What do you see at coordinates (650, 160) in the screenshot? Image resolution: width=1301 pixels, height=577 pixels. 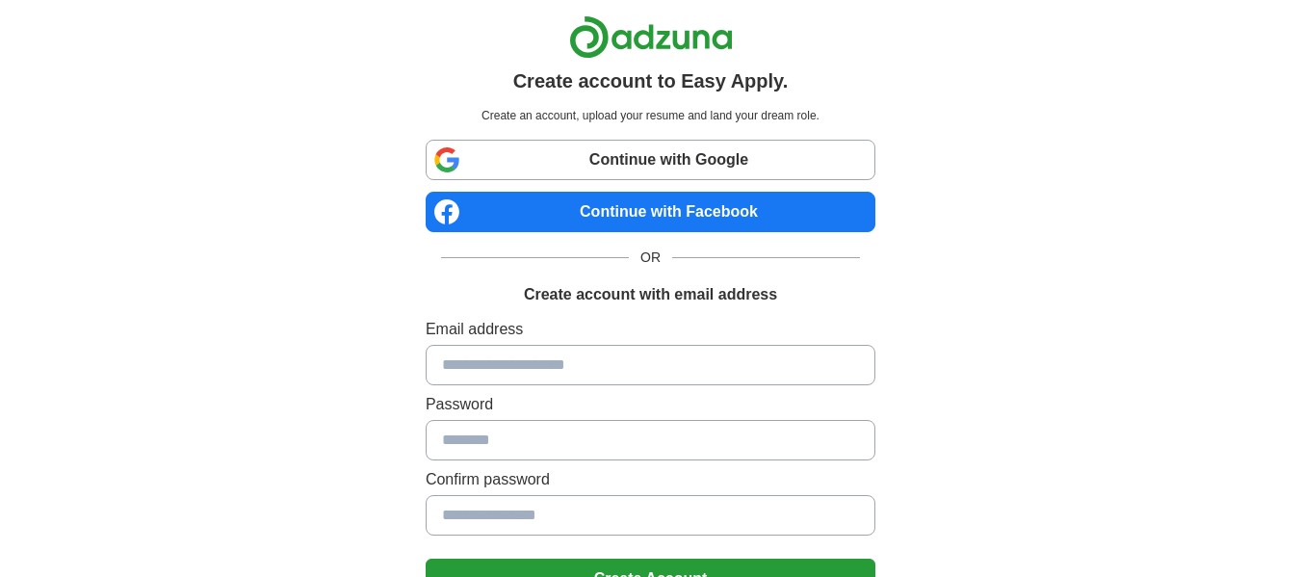 I see `a: Continue with Google` at bounding box center [650, 160].